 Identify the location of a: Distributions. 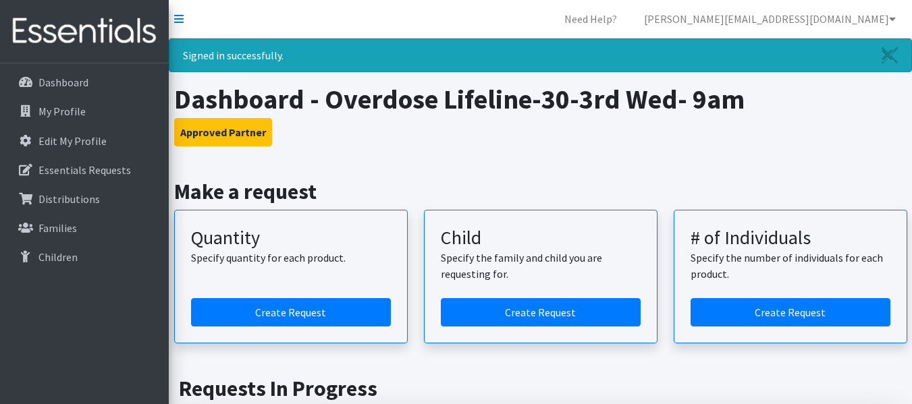
(84, 199).